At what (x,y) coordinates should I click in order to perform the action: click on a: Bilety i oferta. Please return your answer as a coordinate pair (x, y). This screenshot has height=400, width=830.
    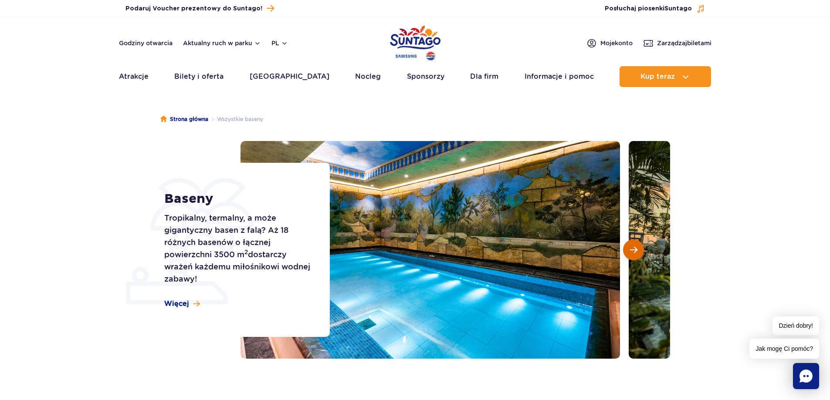
    Looking at the image, I should click on (199, 77).